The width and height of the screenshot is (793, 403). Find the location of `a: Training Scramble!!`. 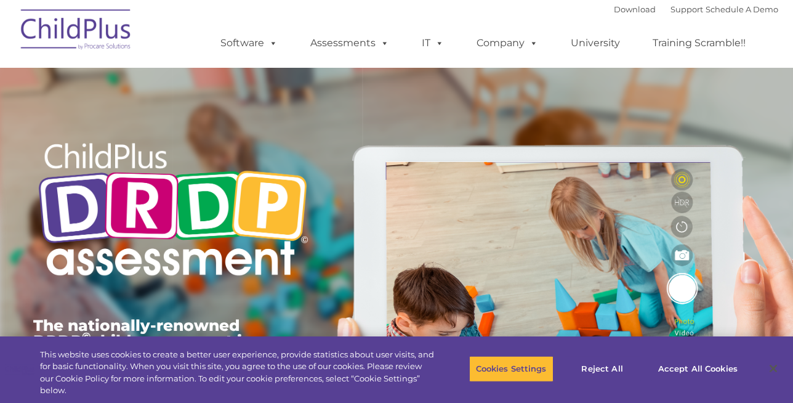

a: Training Scramble!! is located at coordinates (699, 43).